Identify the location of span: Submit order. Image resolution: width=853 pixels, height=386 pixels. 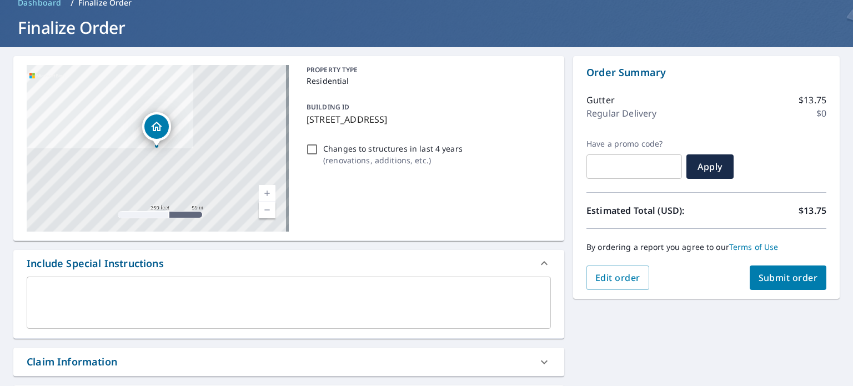
(788, 278).